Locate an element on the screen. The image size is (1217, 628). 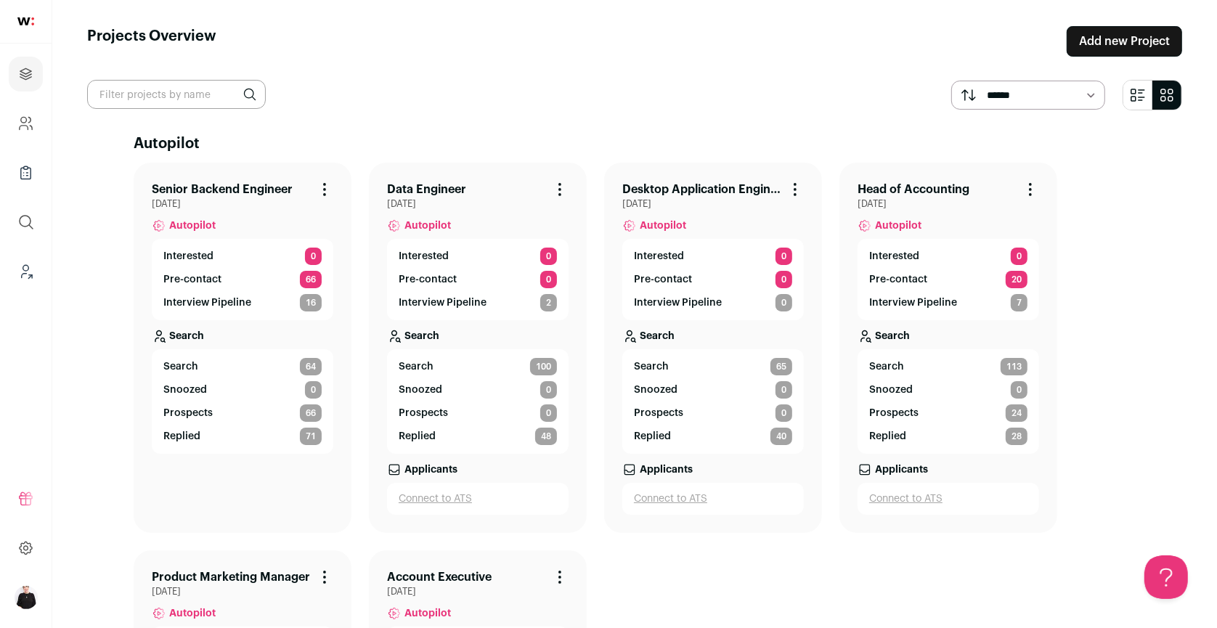
span: 48 is located at coordinates (546, 436).